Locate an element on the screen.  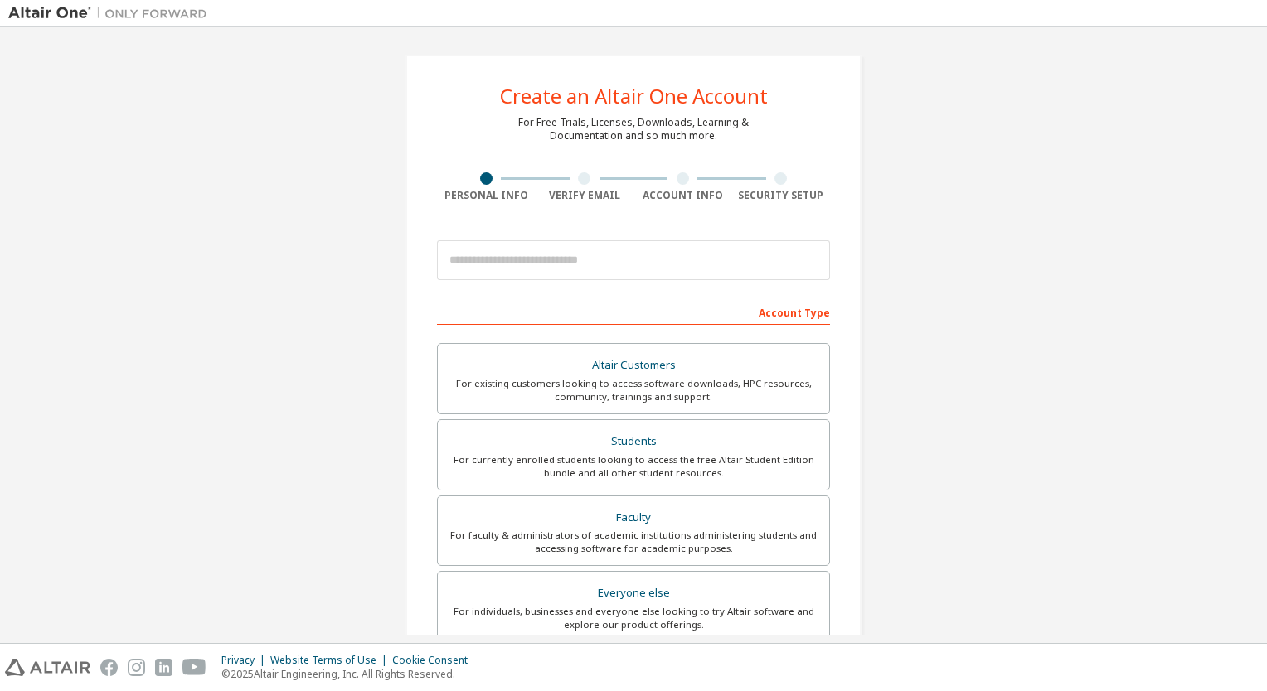
div: Personal Info is located at coordinates (486, 196).